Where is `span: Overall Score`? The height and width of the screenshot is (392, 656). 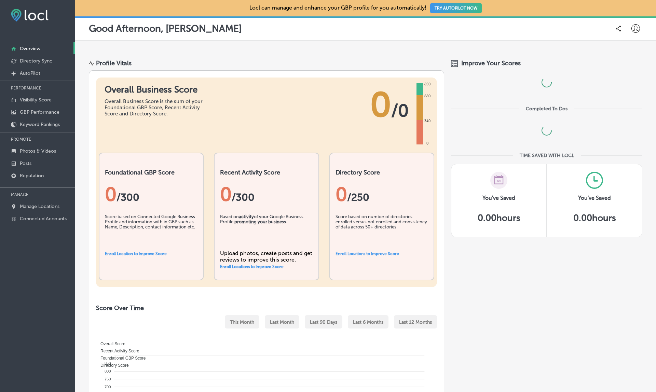
span: Overall Score is located at coordinates (110, 344).